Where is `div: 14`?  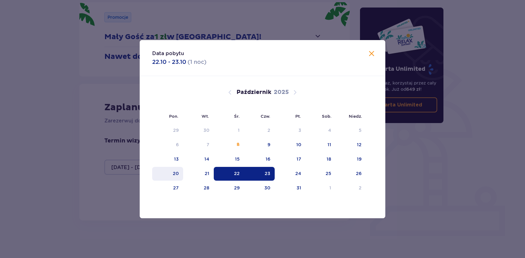
div: 14 is located at coordinates (207, 159).